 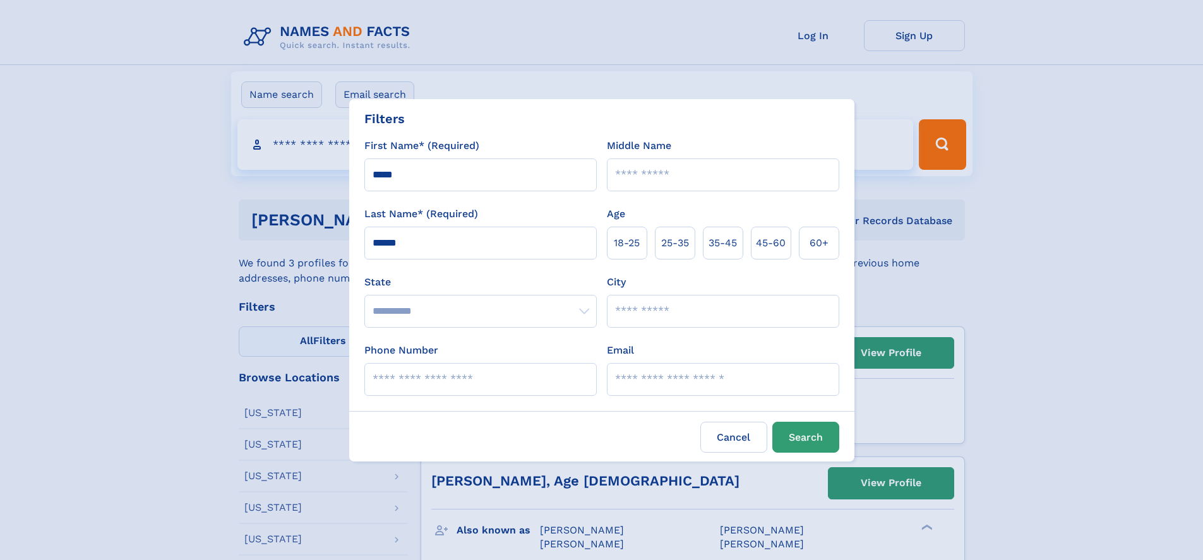 What do you see at coordinates (771, 243) in the screenshot?
I see `span: 45‑60` at bounding box center [771, 243].